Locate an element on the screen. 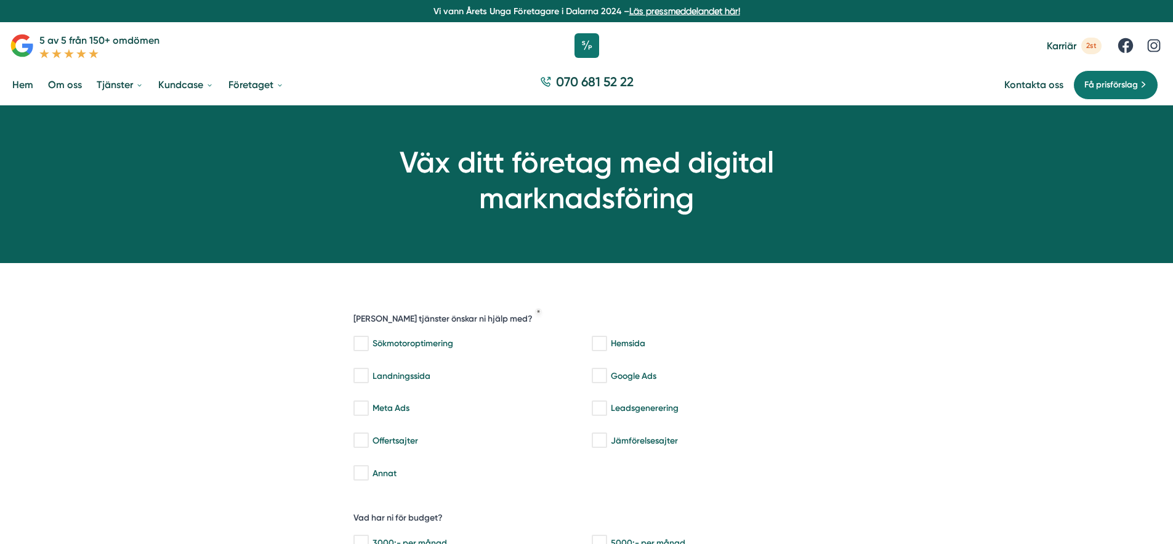 The image size is (1173, 544). input: Meta Ads is located at coordinates (360, 408).